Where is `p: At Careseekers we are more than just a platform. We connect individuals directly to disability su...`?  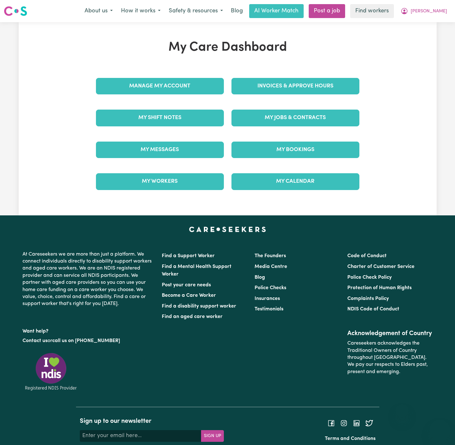 p: At Careseekers we are more than just a platform. We connect individuals directly to disability su... is located at coordinates (88, 279).